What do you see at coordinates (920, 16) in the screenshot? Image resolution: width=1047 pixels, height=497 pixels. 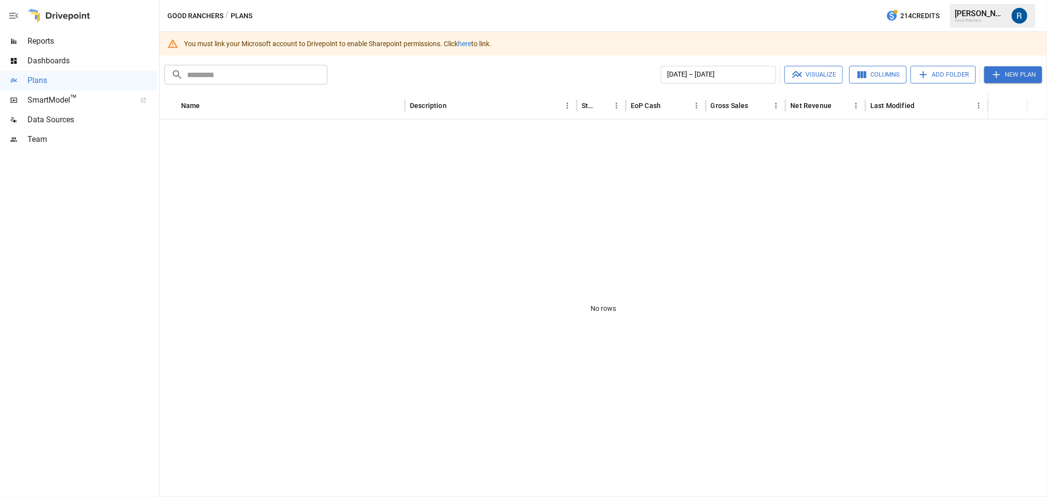 I see `span: 214 Credits` at bounding box center [920, 16].